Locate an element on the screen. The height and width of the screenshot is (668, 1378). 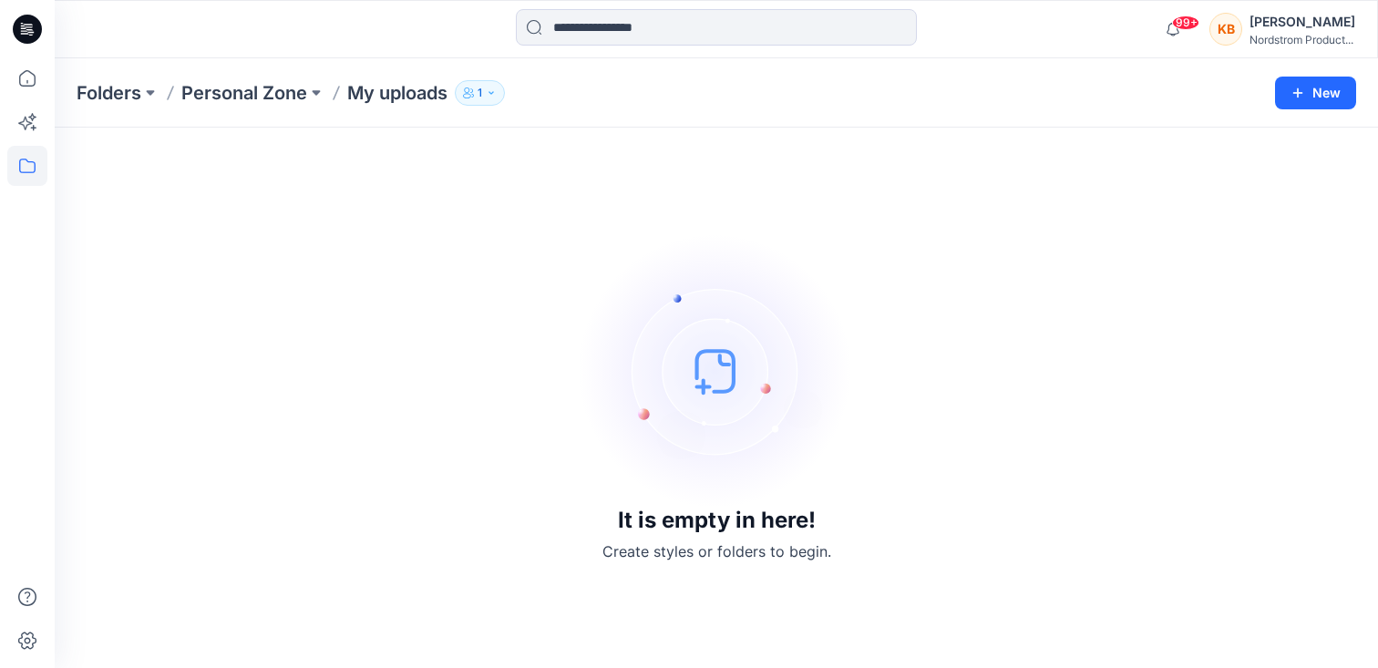
p: Create styles or folders to begin. is located at coordinates (716, 551).